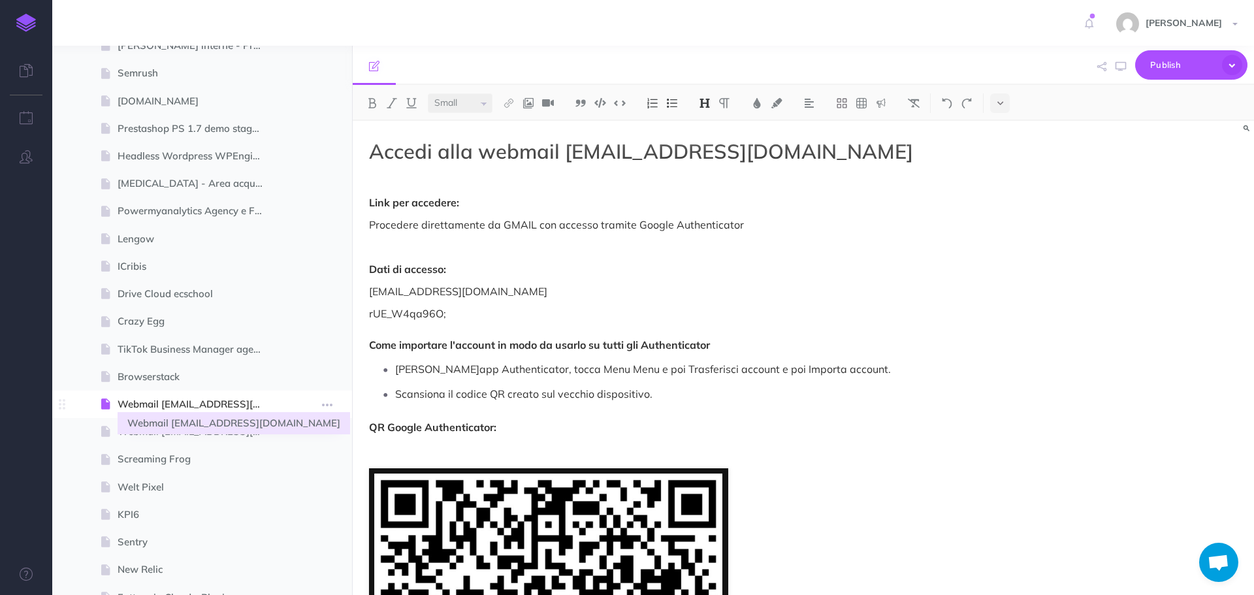 The height and width of the screenshot is (595, 1254). Describe the element at coordinates (195, 542) in the screenshot. I see `span: Sentry` at that location.